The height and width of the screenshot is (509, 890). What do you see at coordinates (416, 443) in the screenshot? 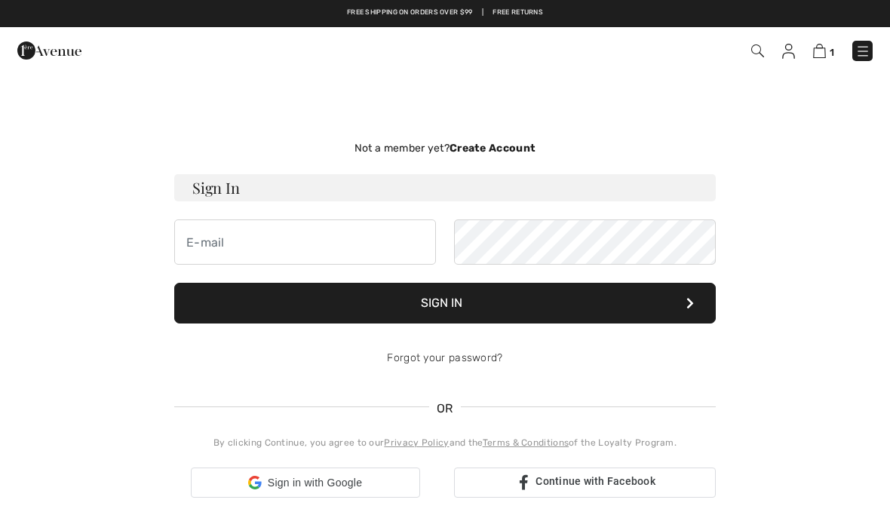
I see `a: Privacy Policy` at bounding box center [416, 443].